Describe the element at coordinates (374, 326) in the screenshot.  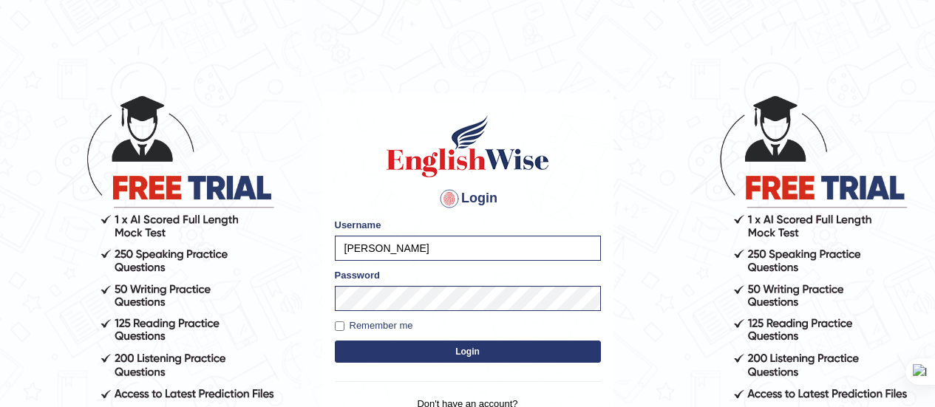
I see `label: Remember me` at that location.